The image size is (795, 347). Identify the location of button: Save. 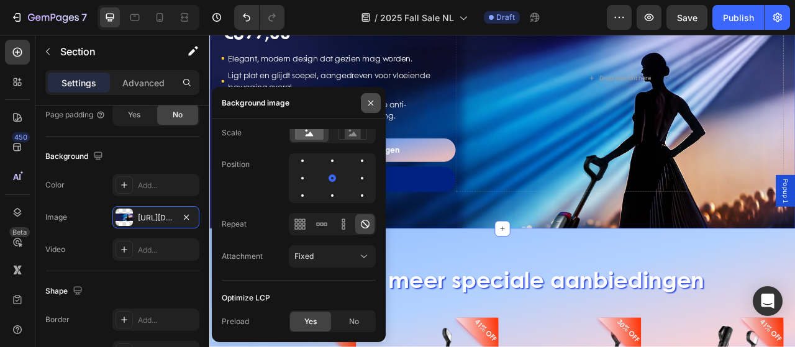
(687, 17).